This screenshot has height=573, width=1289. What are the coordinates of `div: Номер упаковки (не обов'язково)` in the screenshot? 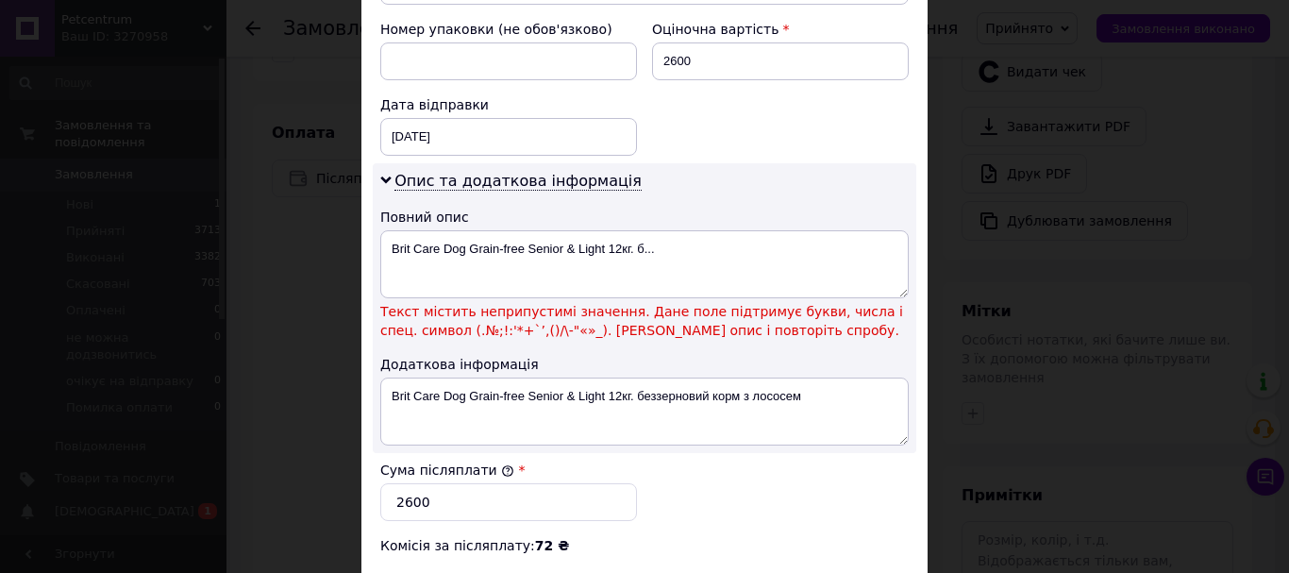 It's located at (509, 29).